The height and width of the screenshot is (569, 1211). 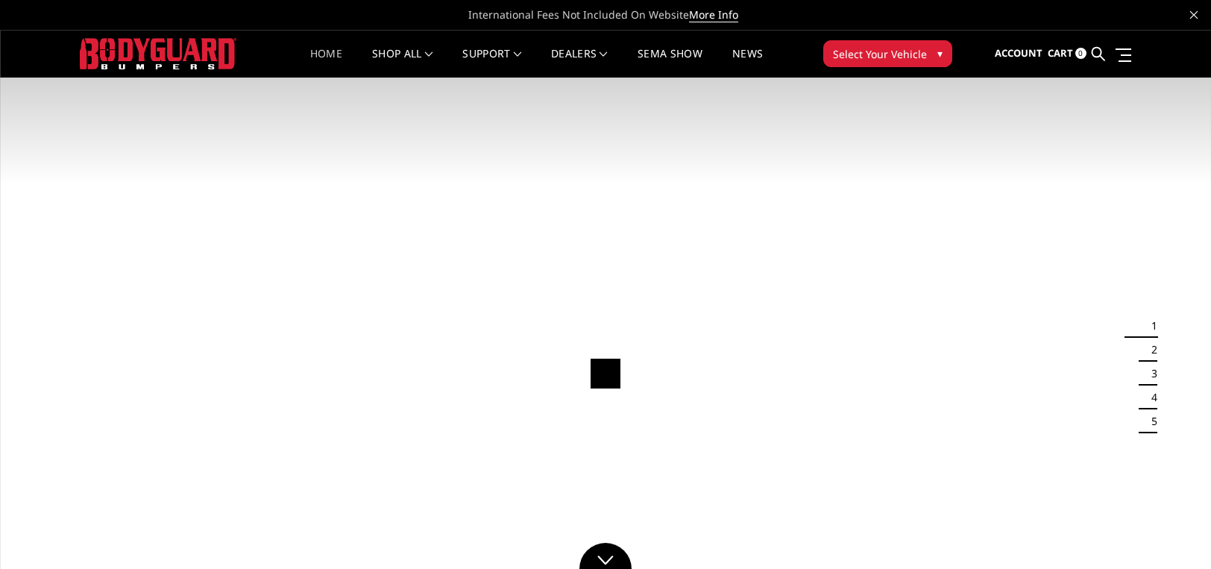 What do you see at coordinates (1150, 350) in the screenshot?
I see `button: 2 of 5` at bounding box center [1150, 350].